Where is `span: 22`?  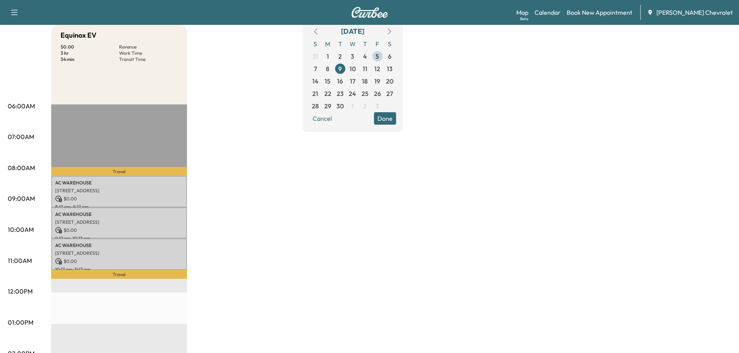 span: 22 is located at coordinates (328, 93).